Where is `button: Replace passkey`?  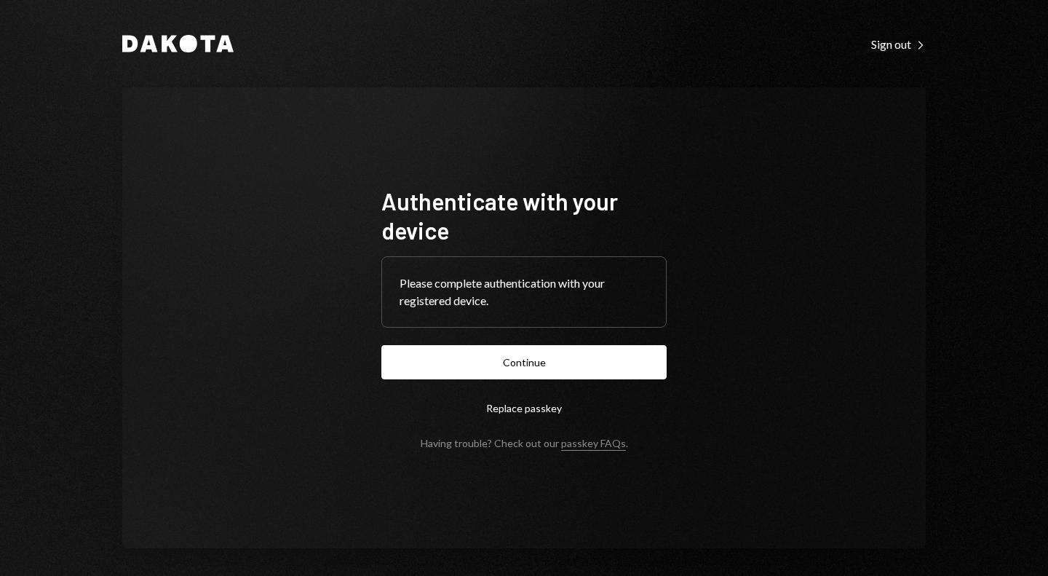 button: Replace passkey is located at coordinates (524, 408).